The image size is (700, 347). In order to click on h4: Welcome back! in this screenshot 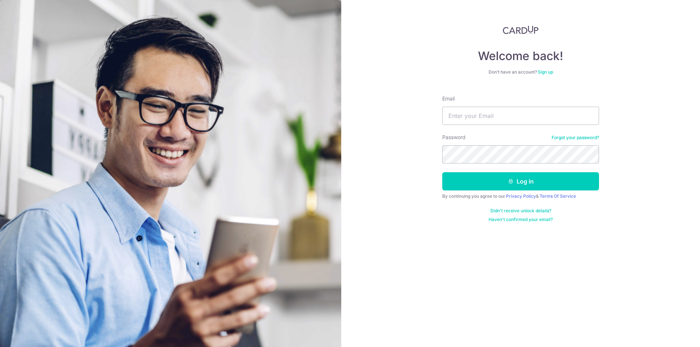, I will do `click(521, 56)`.